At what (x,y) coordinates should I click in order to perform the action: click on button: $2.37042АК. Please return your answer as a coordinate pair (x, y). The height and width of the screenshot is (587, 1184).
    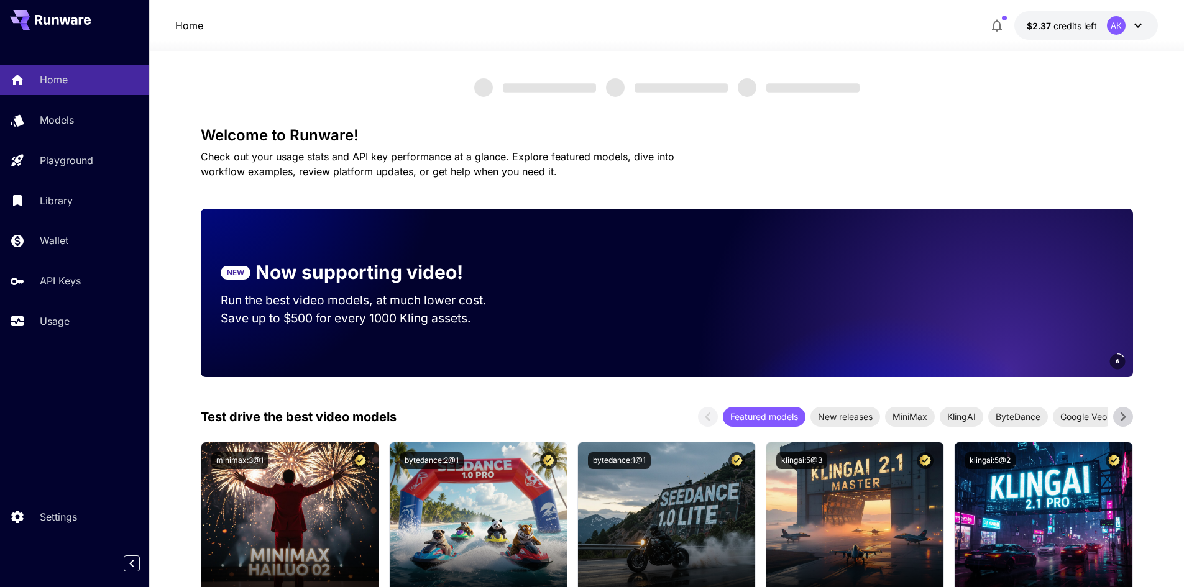
    Looking at the image, I should click on (1086, 25).